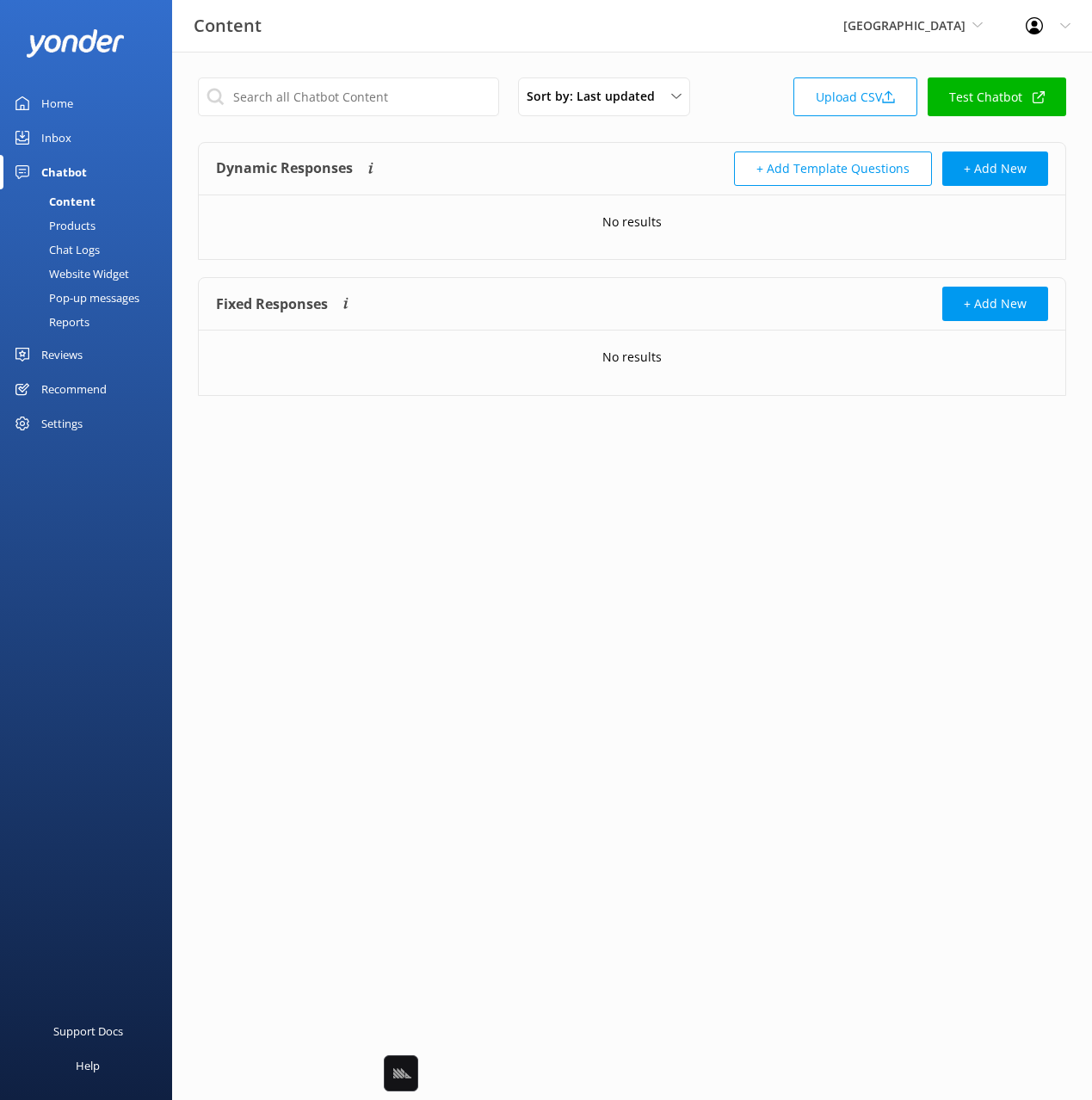 This screenshot has height=1100, width=1092. What do you see at coordinates (596, 97) in the screenshot?
I see `span: Sort by: Last updated` at bounding box center [596, 97].